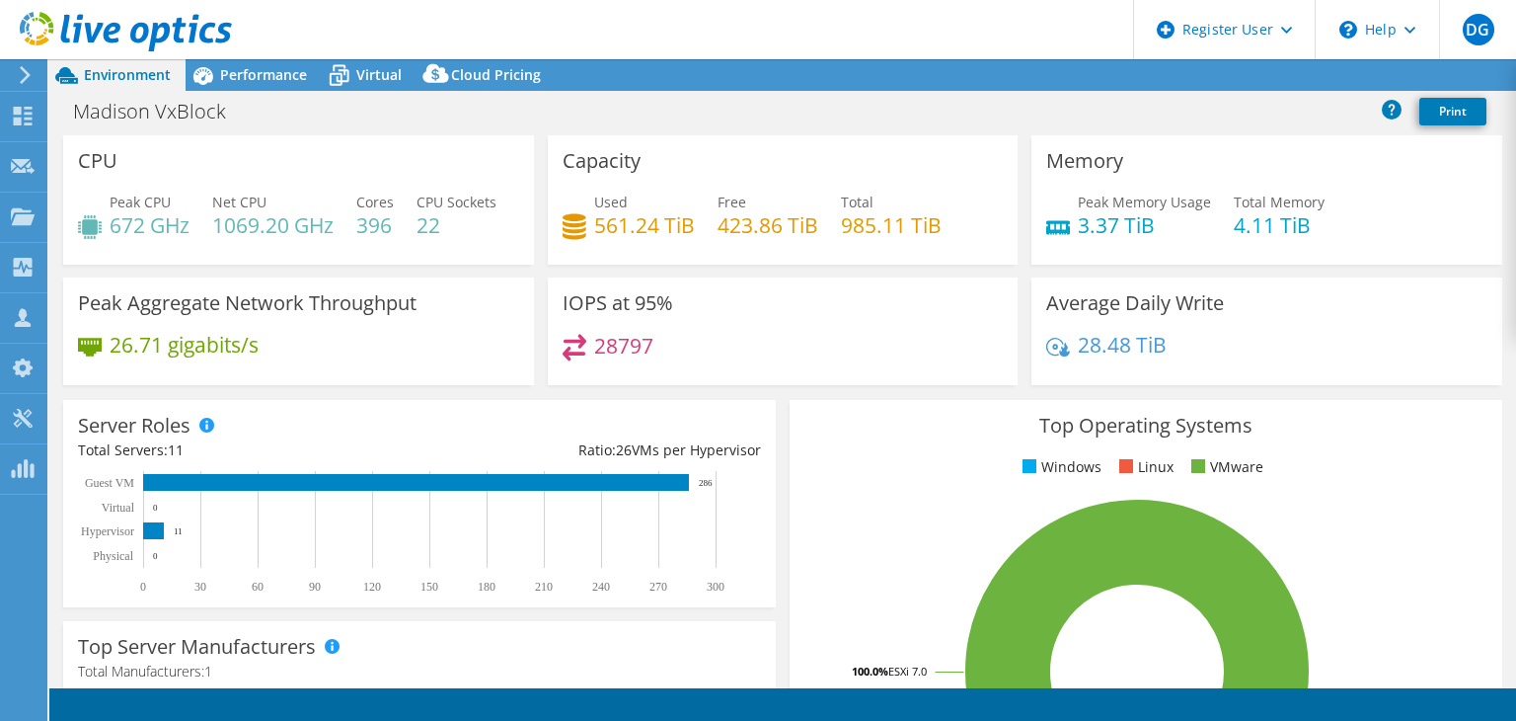  What do you see at coordinates (618, 303) in the screenshot?
I see `h3: IOPS at 95%` at bounding box center [618, 303].